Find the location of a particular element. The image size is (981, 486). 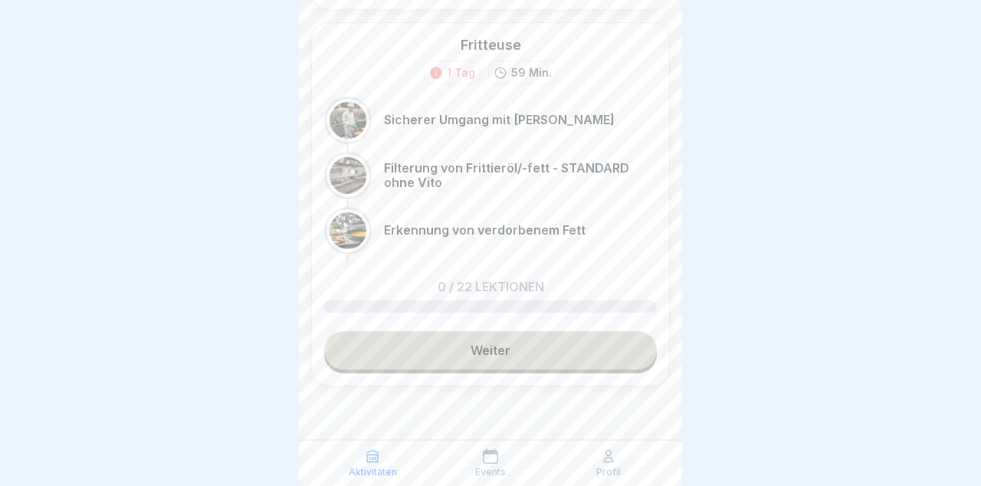

div: 1 Tag is located at coordinates (461, 72).